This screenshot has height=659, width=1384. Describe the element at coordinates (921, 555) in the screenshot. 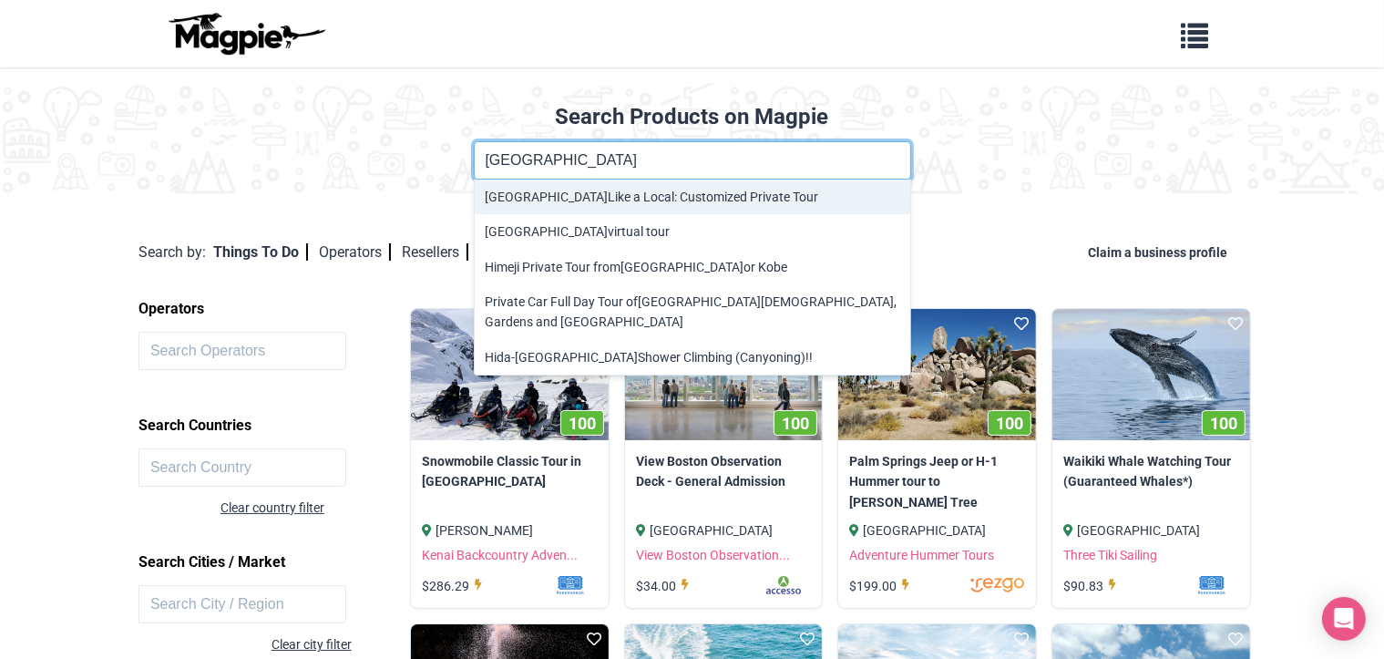

I see `a: Adventure Hummer Tours` at that location.